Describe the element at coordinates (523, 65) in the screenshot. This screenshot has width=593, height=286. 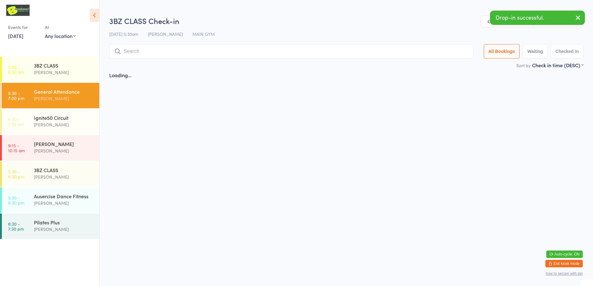
I see `label: Sort by` at that location.